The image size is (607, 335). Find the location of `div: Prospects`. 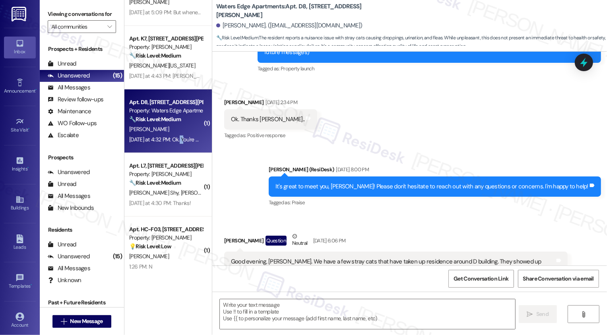

div: Prospects is located at coordinates (82, 157).